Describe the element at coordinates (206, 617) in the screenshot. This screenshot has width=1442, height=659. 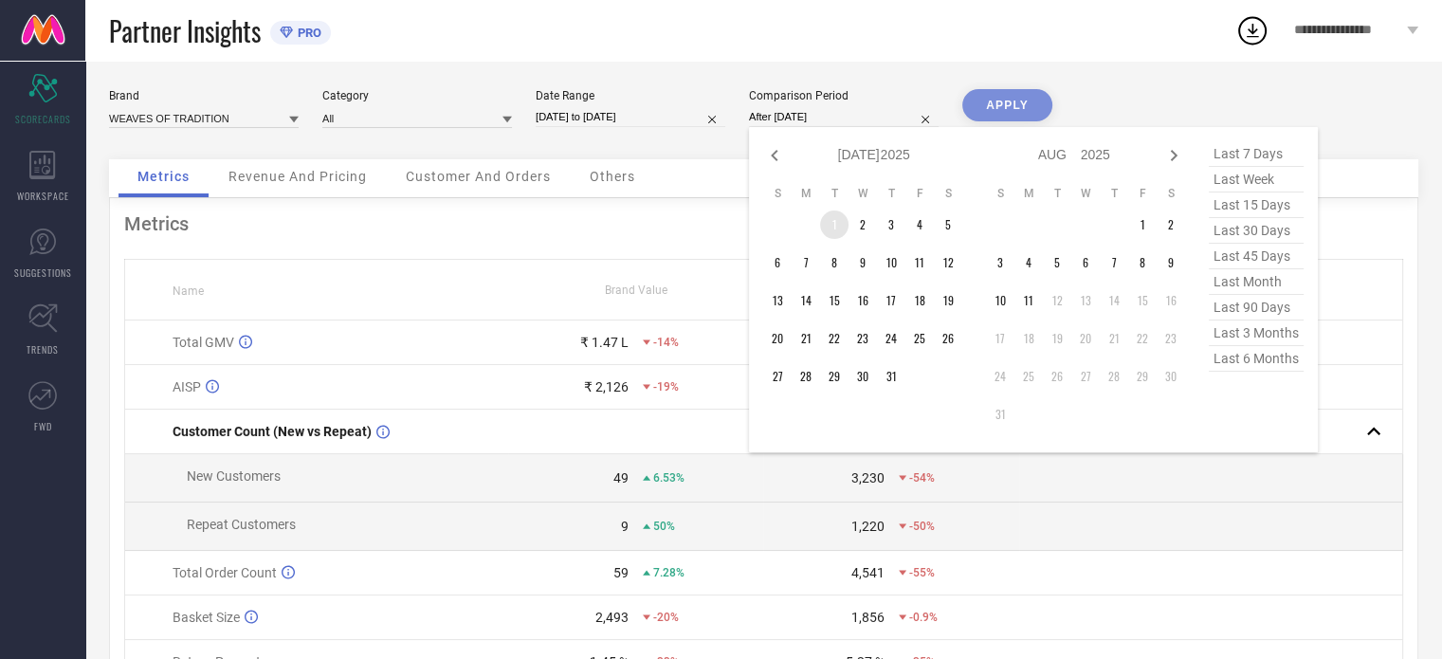
I see `span: Basket Size` at that location.